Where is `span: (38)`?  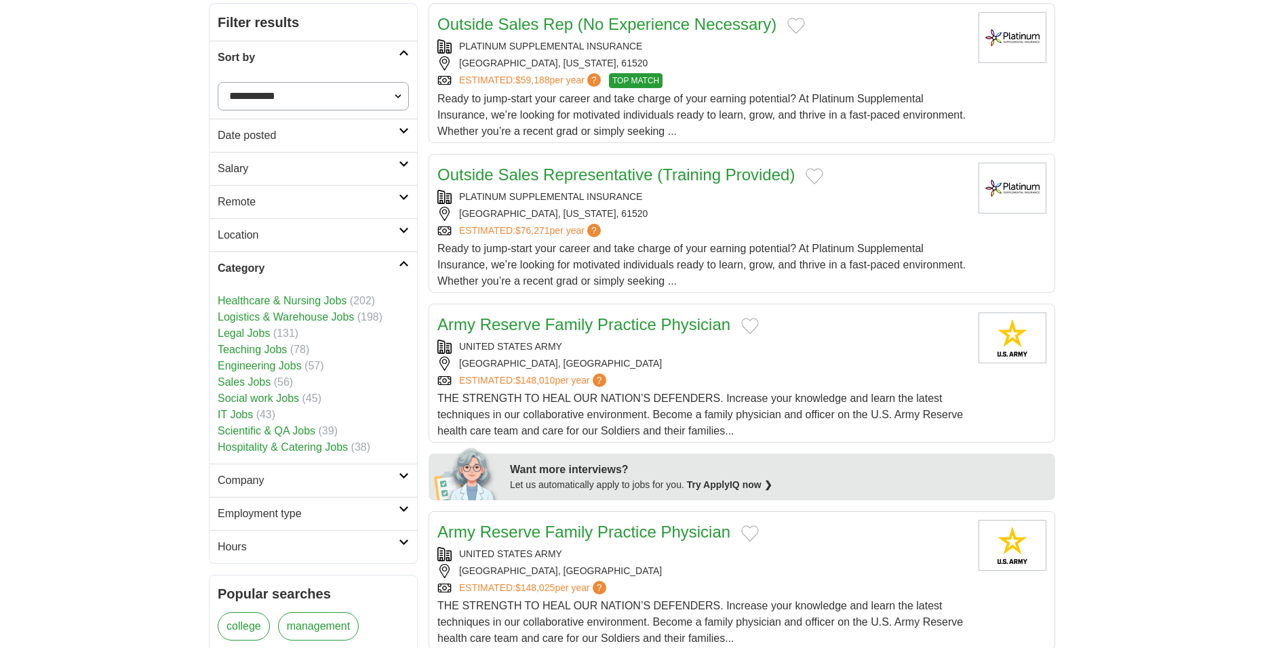 span: (38) is located at coordinates (361, 447).